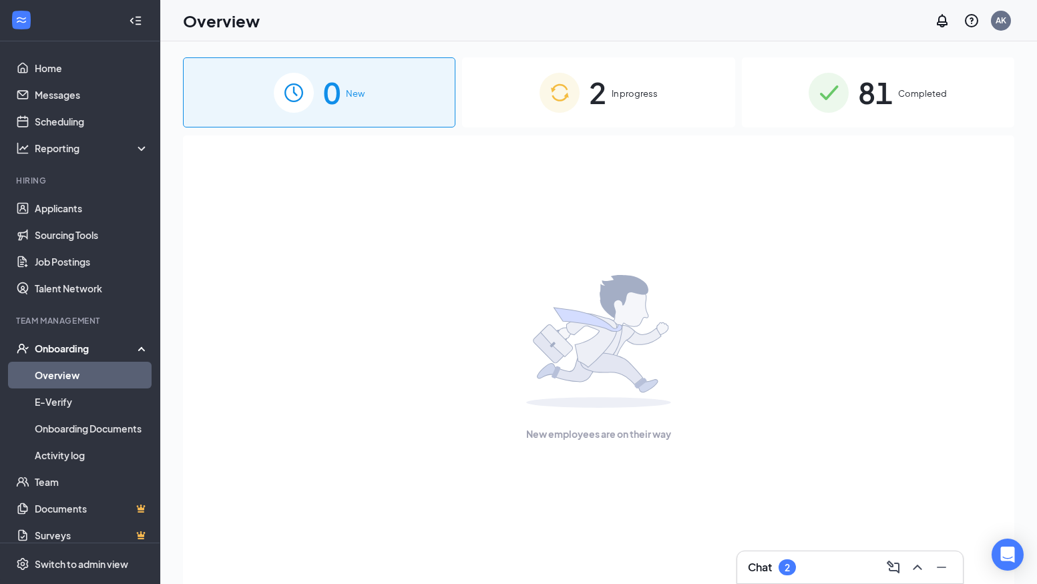 The height and width of the screenshot is (584, 1037). I want to click on svg: Settings, so click(23, 564).